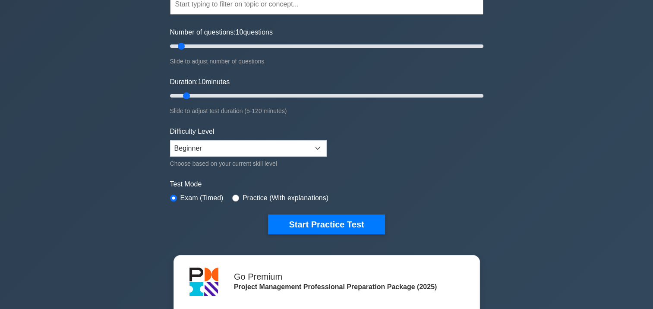 The image size is (653, 309). I want to click on div: Slide to adjust test duration (5-120 minutes), so click(327, 111).